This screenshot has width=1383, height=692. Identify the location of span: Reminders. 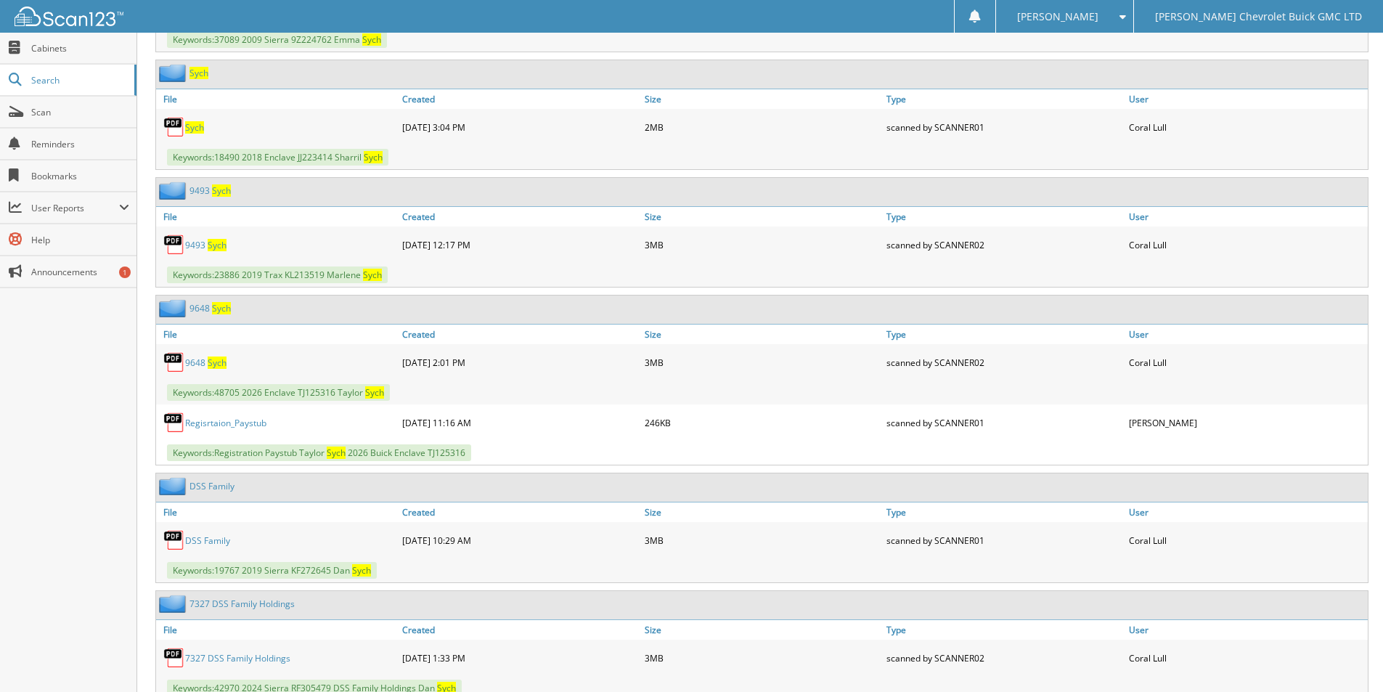
(80, 144).